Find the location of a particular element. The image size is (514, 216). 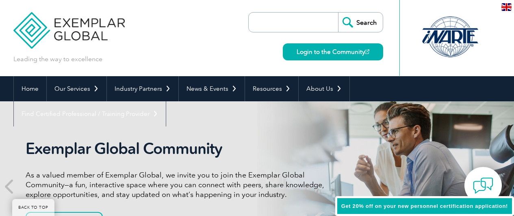

a: Find Certified Professional / Training Provider is located at coordinates (90, 114).